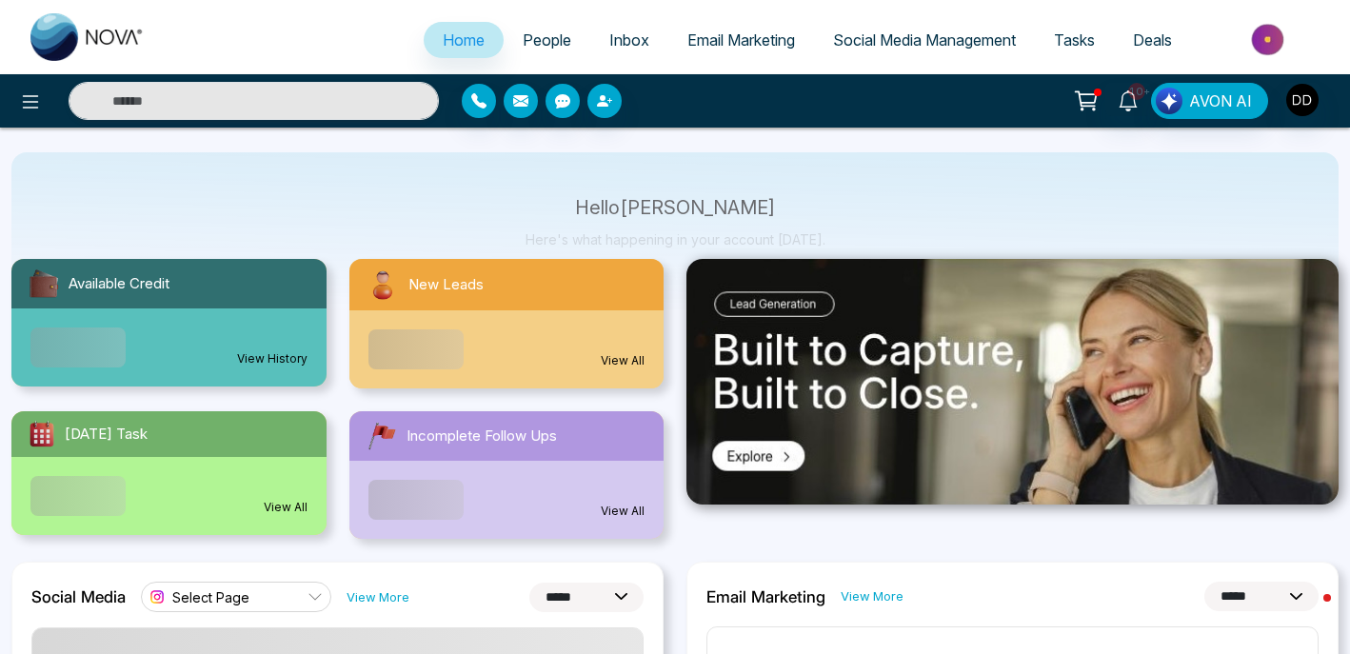 This screenshot has height=654, width=1350. What do you see at coordinates (1074, 40) in the screenshot?
I see `span: Tasks` at bounding box center [1074, 40].